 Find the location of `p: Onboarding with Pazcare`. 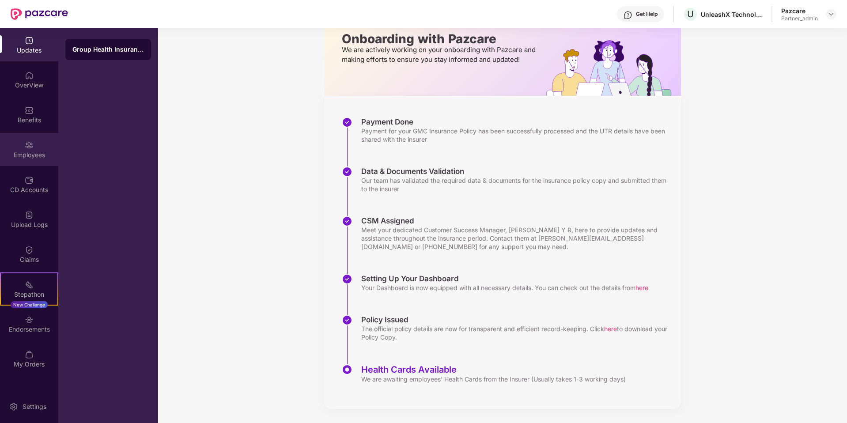

p: Onboarding with Pazcare is located at coordinates (440, 39).